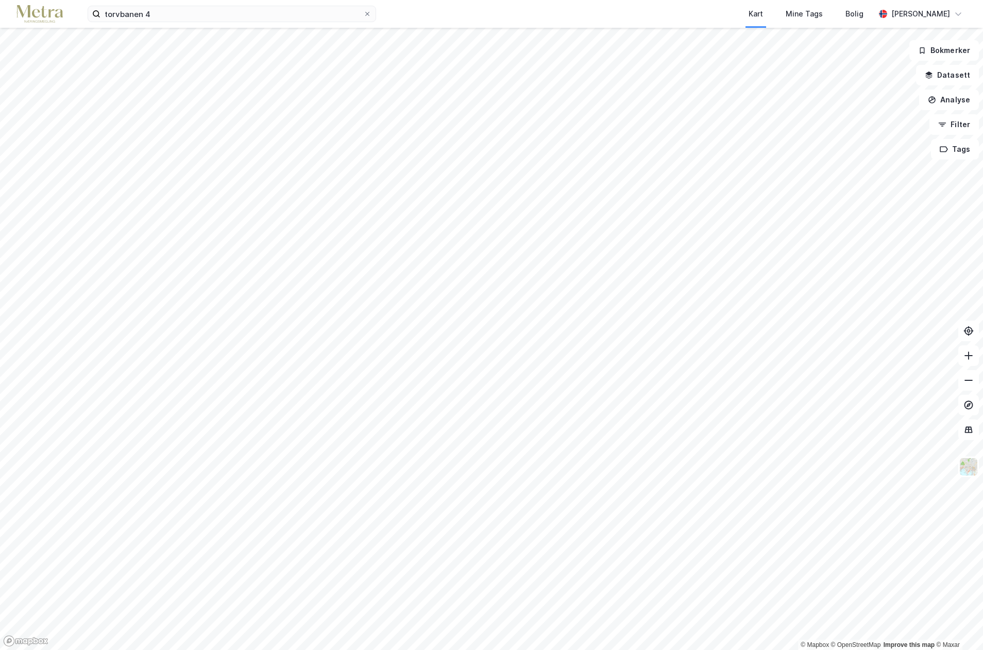 This screenshot has width=983, height=650. I want to click on div: Mine Tags, so click(804, 14).